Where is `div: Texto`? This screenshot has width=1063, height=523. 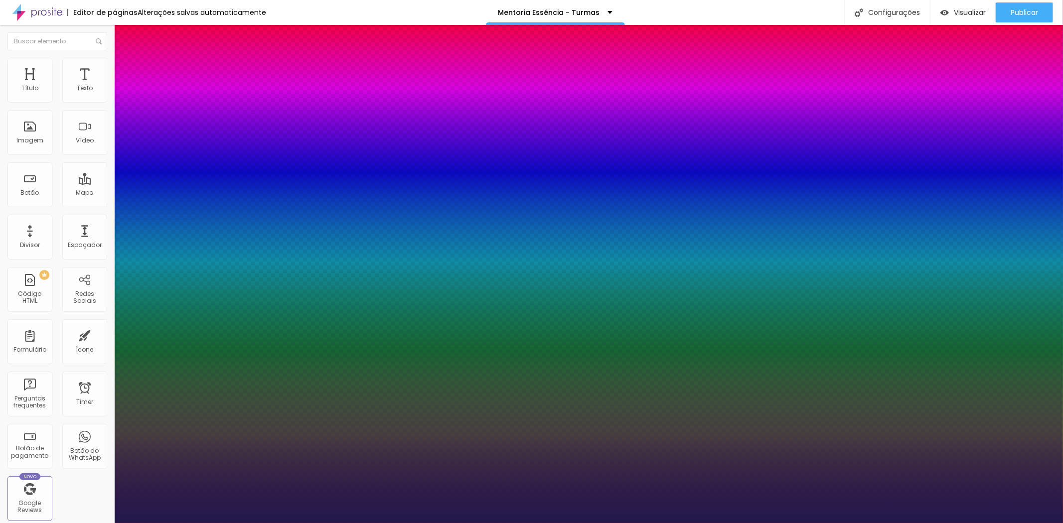 div: Texto is located at coordinates (85, 88).